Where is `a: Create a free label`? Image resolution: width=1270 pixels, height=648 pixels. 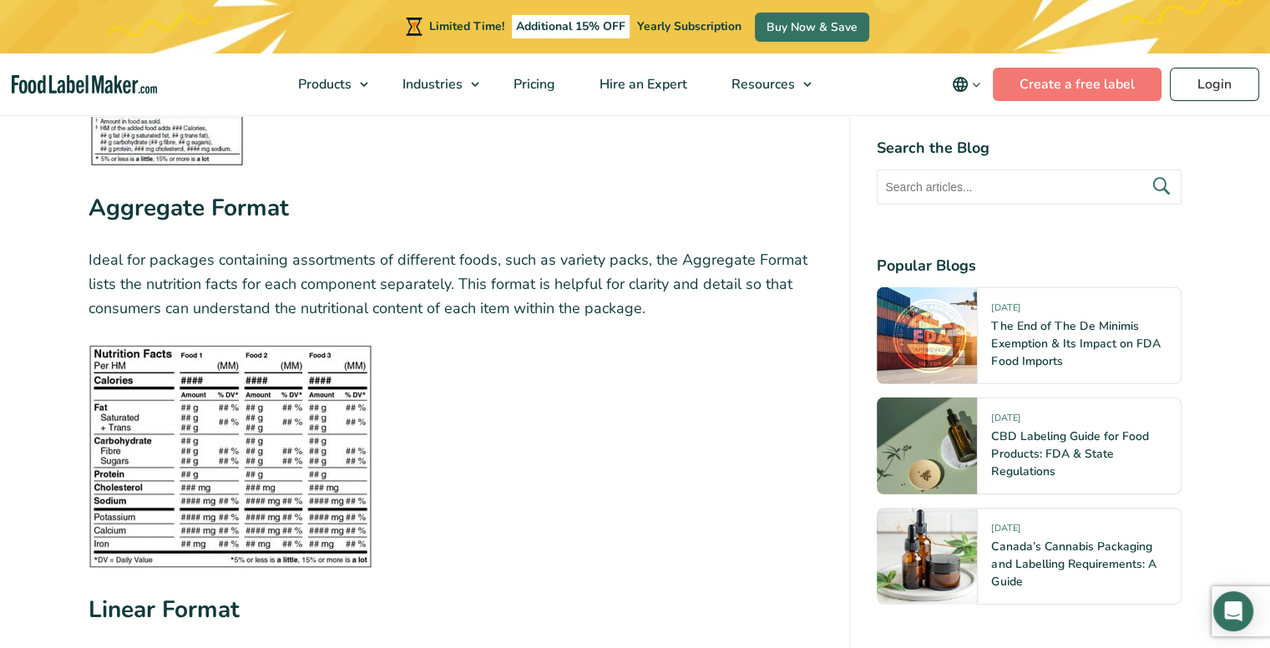 a: Create a free label is located at coordinates (1077, 84).